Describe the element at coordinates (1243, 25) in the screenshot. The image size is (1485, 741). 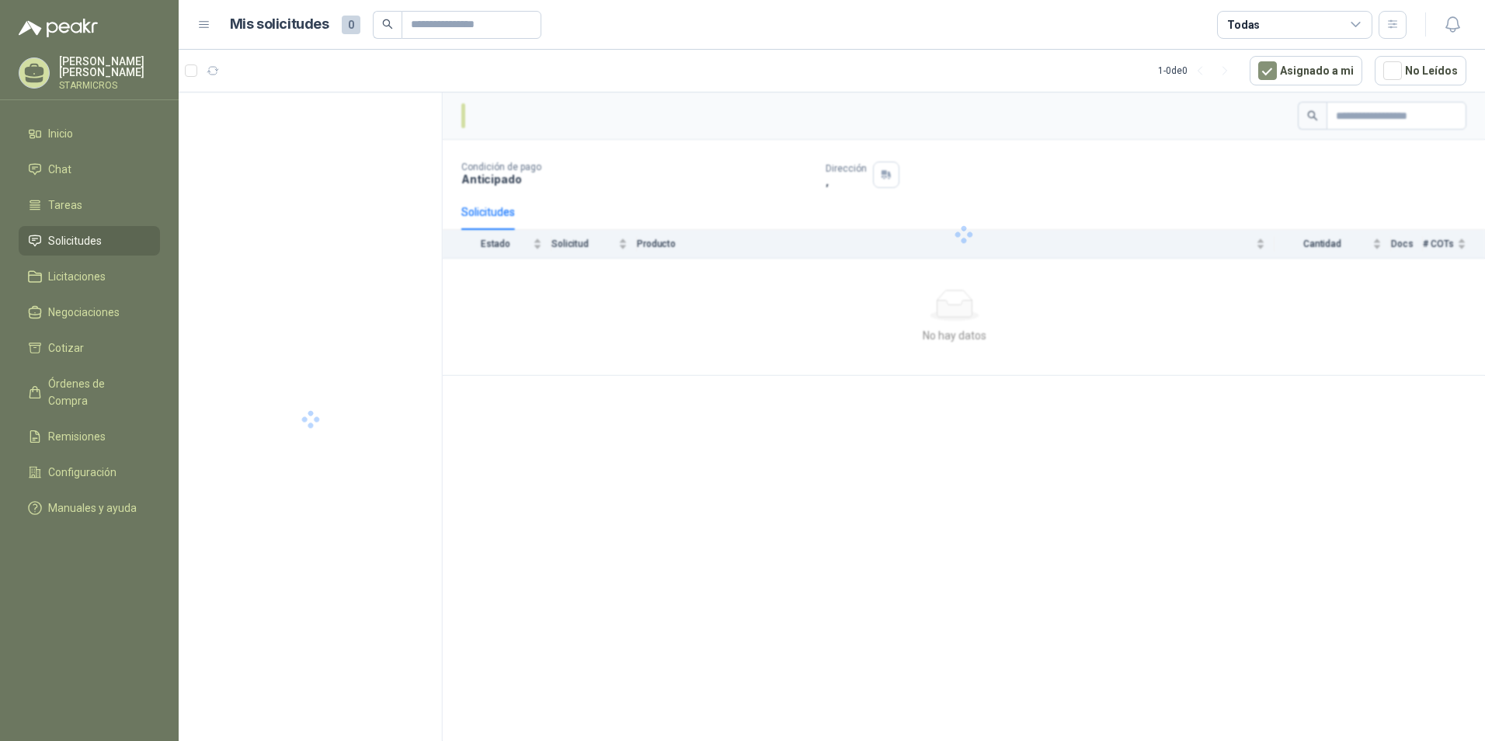
I see `div: Todas` at that location.